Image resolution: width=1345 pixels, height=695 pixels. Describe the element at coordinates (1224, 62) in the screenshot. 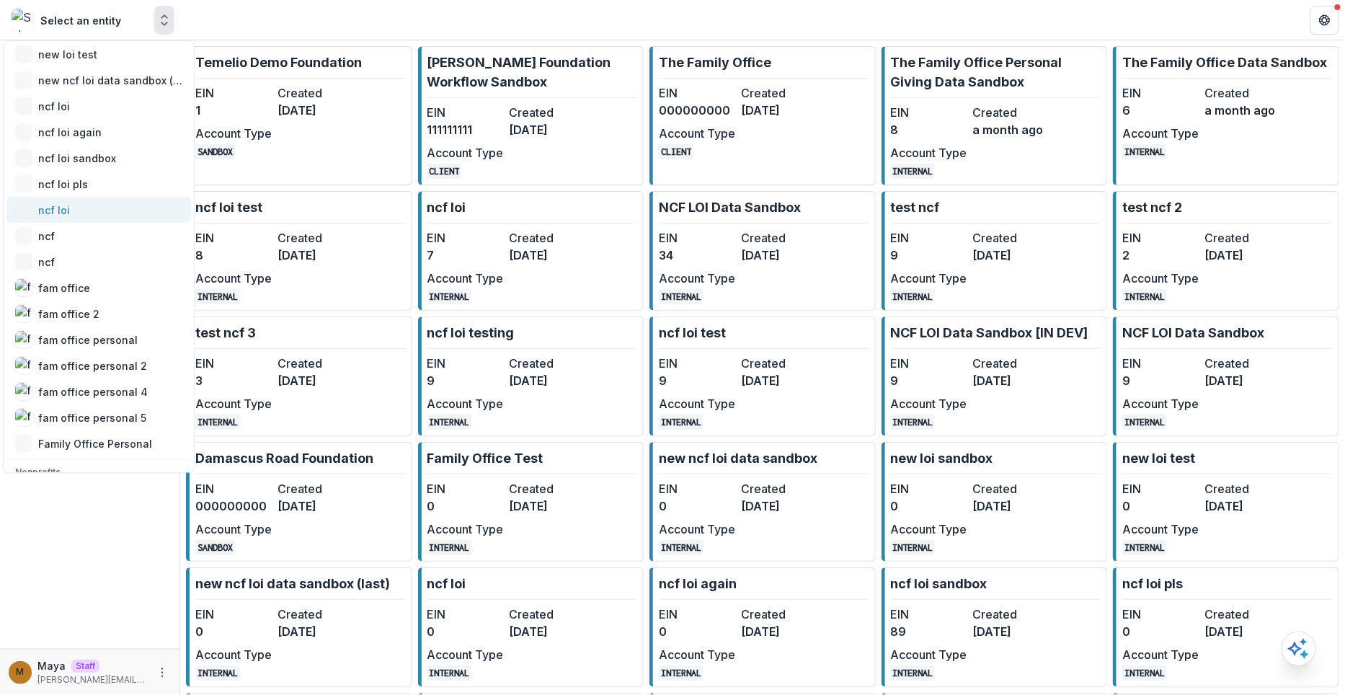

I see `p: The Family Office Data Sandbox` at that location.